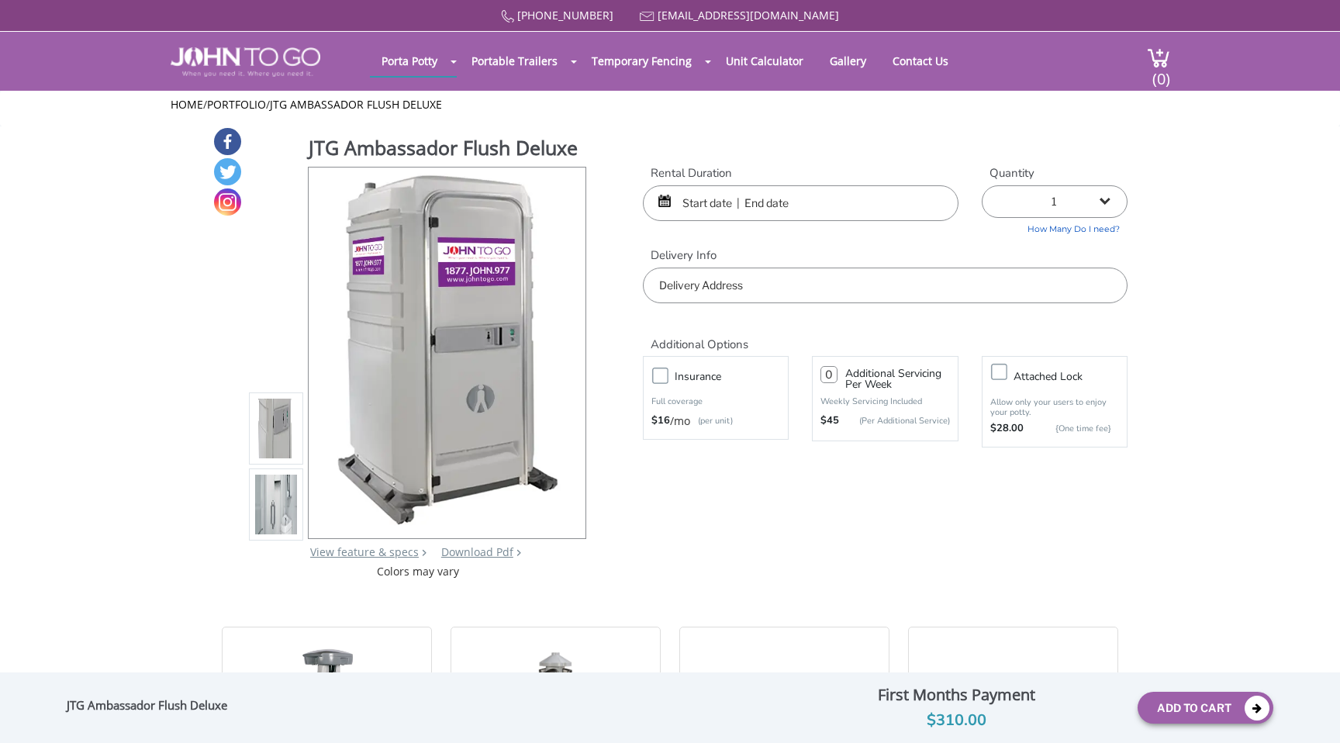 The height and width of the screenshot is (743, 1340). Describe the element at coordinates (227, 171) in the screenshot. I see `a: Twitter` at that location.